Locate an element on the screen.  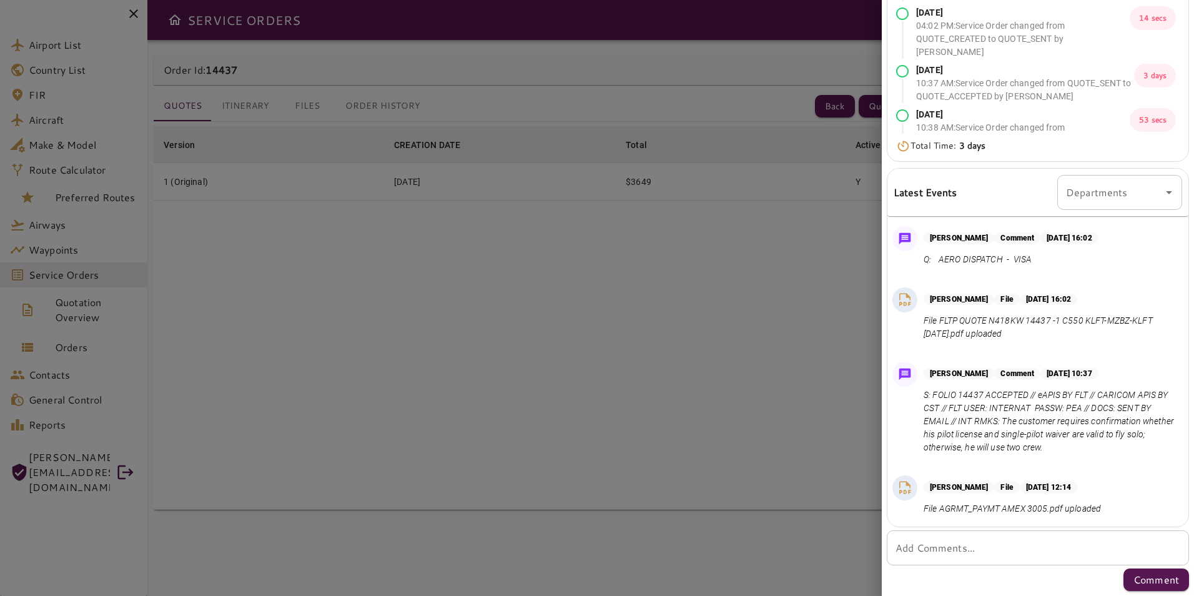
p: 53 secs is located at coordinates (1153, 120).